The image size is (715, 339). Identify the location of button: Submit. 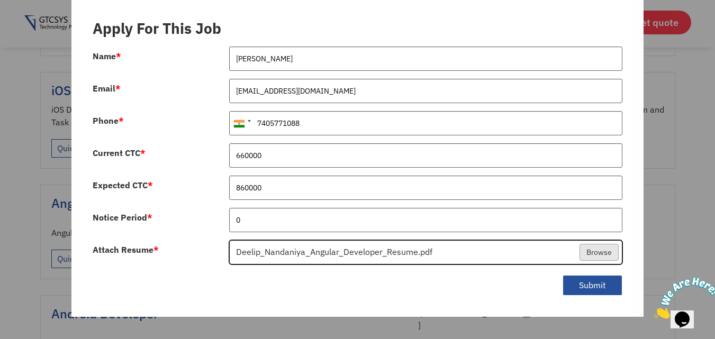
(592, 285).